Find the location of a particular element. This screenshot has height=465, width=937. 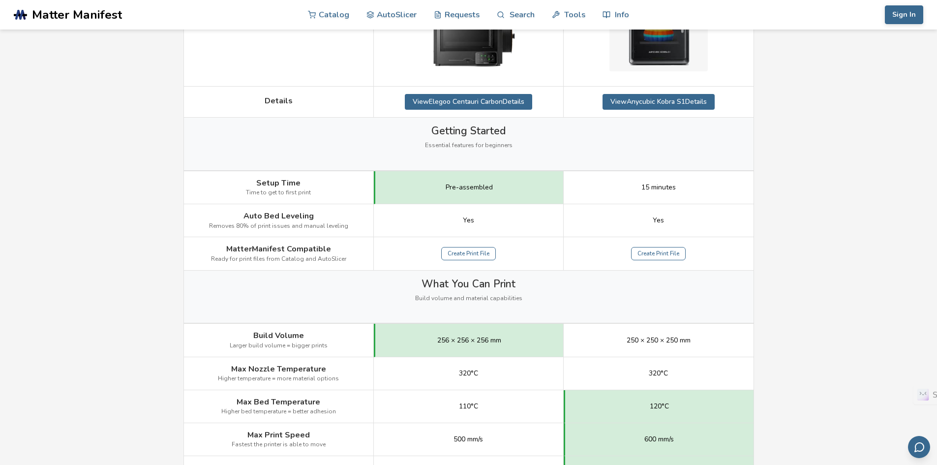

span: Removes 80% of print issues and manual leveling is located at coordinates (278, 226).